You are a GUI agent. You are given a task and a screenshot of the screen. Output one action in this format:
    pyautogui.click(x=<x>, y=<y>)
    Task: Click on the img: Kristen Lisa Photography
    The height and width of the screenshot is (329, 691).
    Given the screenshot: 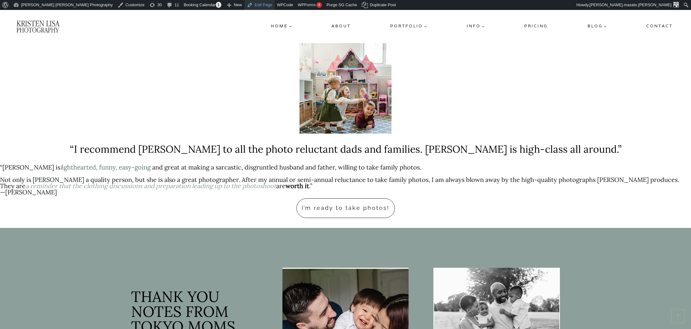 What is the action you would take?
    pyautogui.click(x=38, y=26)
    